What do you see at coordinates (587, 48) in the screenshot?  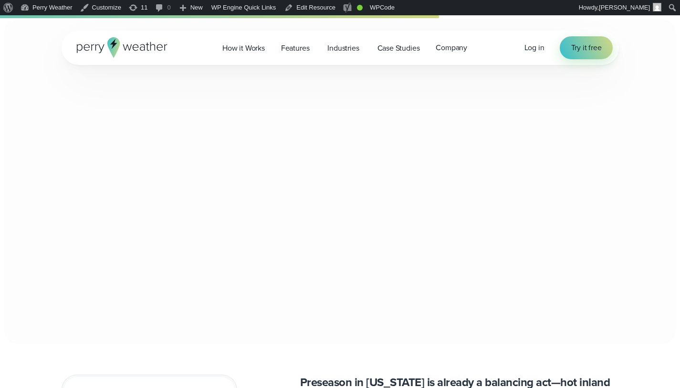 I see `span: Try it free` at bounding box center [587, 48].